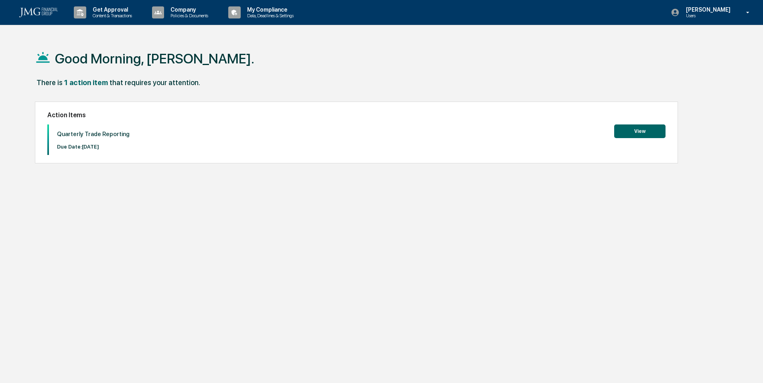 The image size is (763, 383). What do you see at coordinates (640, 130) in the screenshot?
I see `a: View` at bounding box center [640, 130].